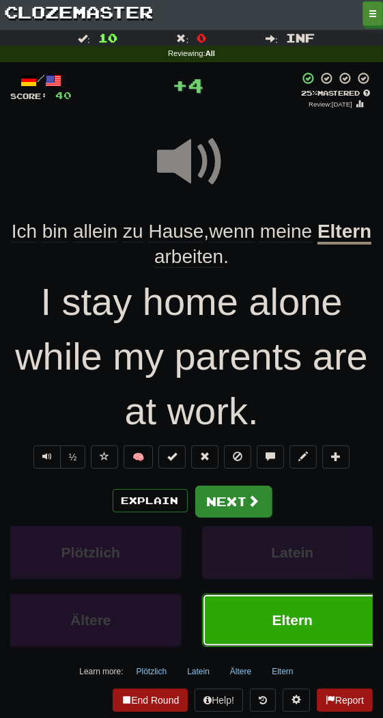 The image size is (383, 718). Describe the element at coordinates (300, 38) in the screenshot. I see `span: Inf` at that location.